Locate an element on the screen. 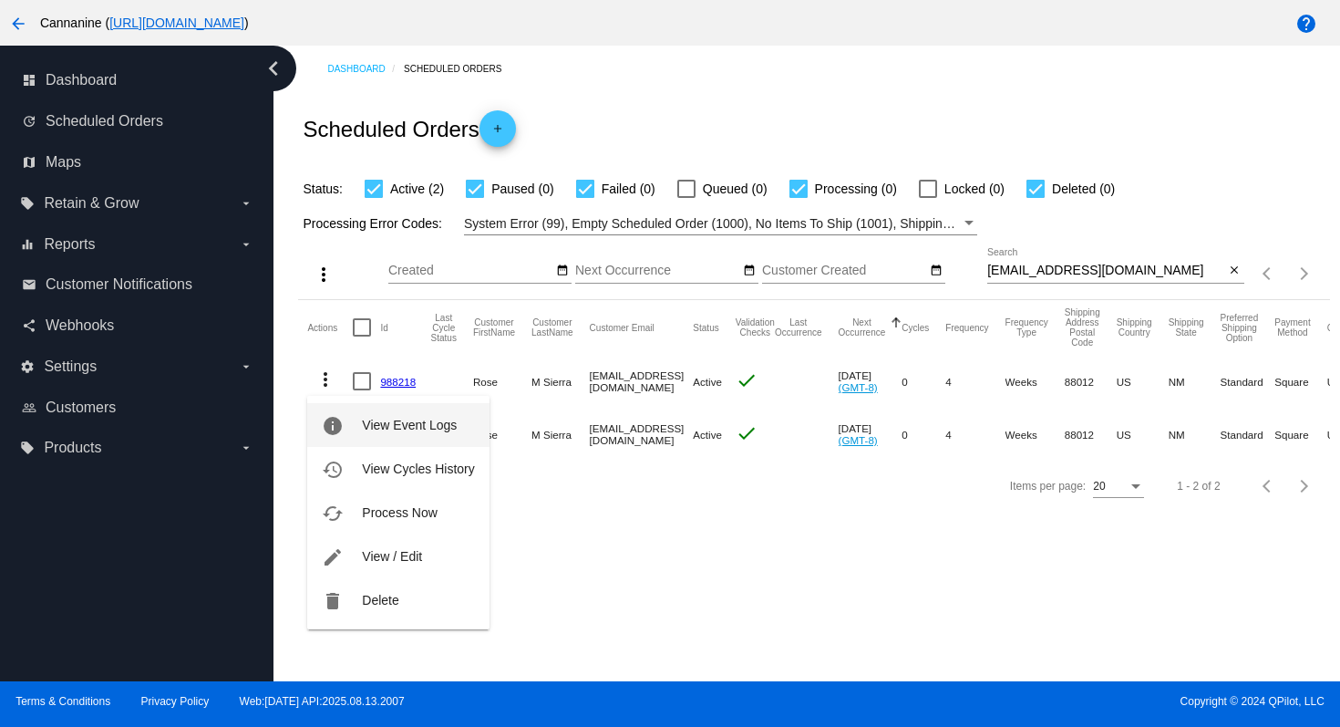  span: Process Now is located at coordinates (399, 512).